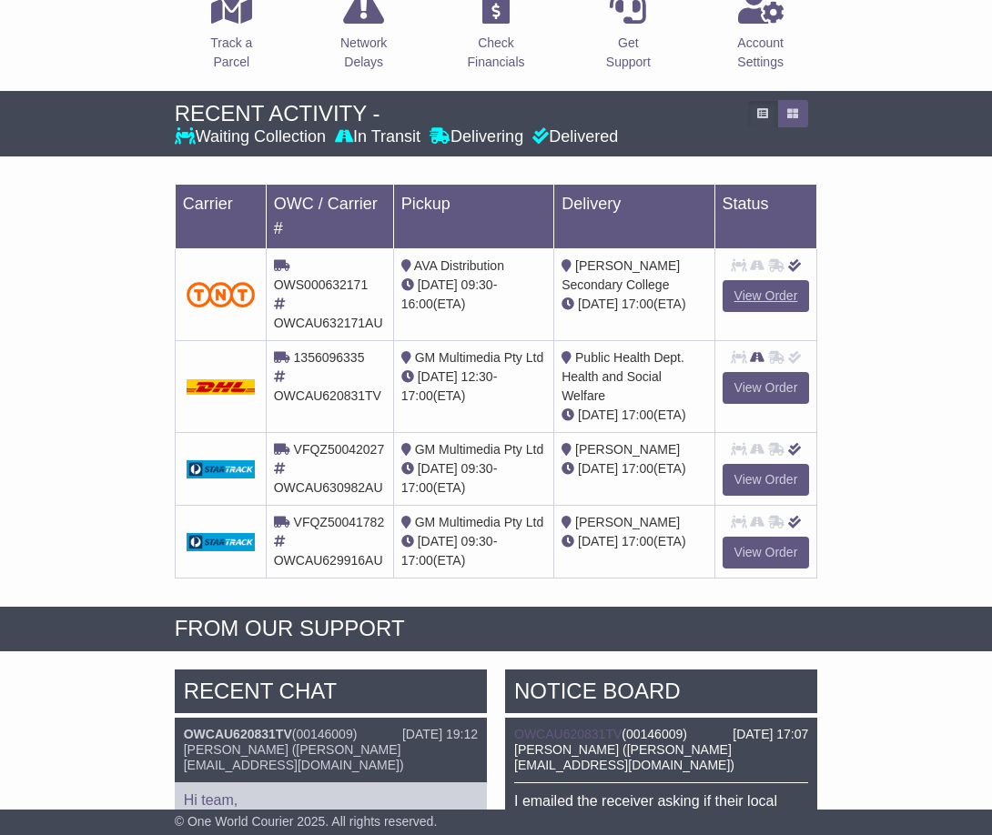 The image size is (992, 835). Describe the element at coordinates (328, 560) in the screenshot. I see `span: OWCAU629916AU` at that location.